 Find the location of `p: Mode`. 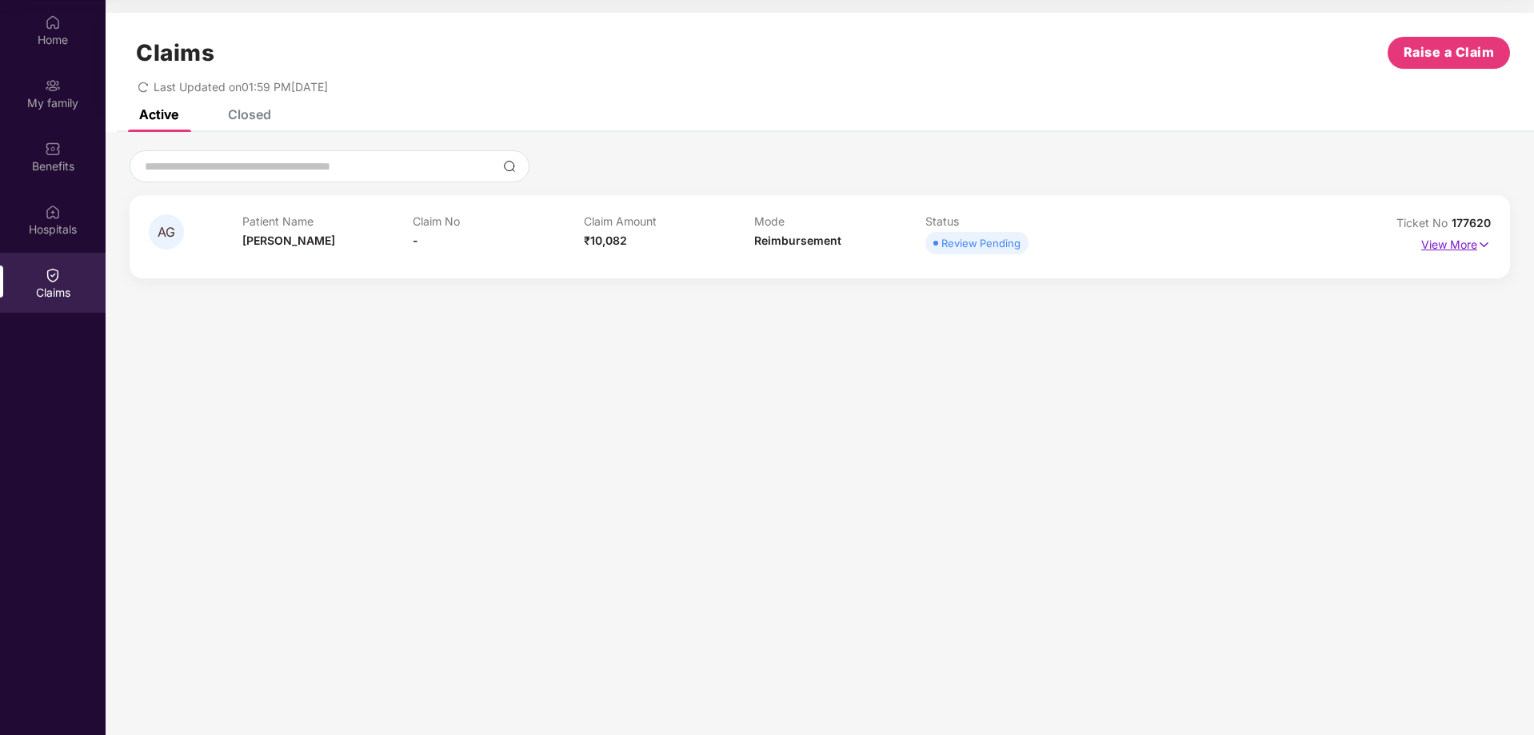

p: Mode is located at coordinates (840, 221).